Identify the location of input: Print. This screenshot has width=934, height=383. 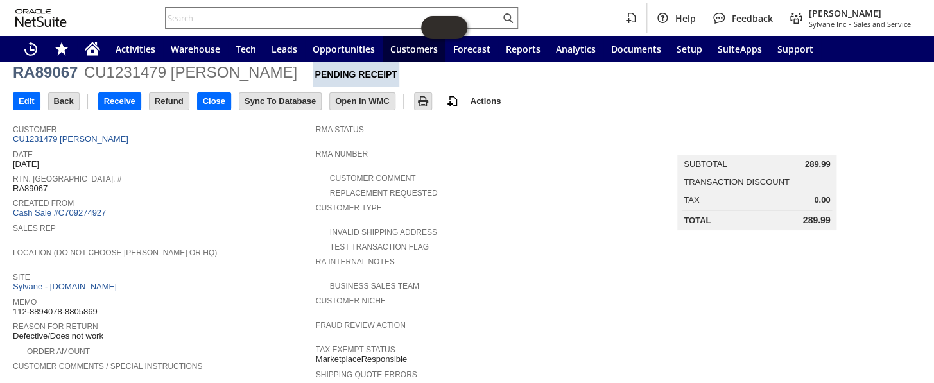
(423, 101).